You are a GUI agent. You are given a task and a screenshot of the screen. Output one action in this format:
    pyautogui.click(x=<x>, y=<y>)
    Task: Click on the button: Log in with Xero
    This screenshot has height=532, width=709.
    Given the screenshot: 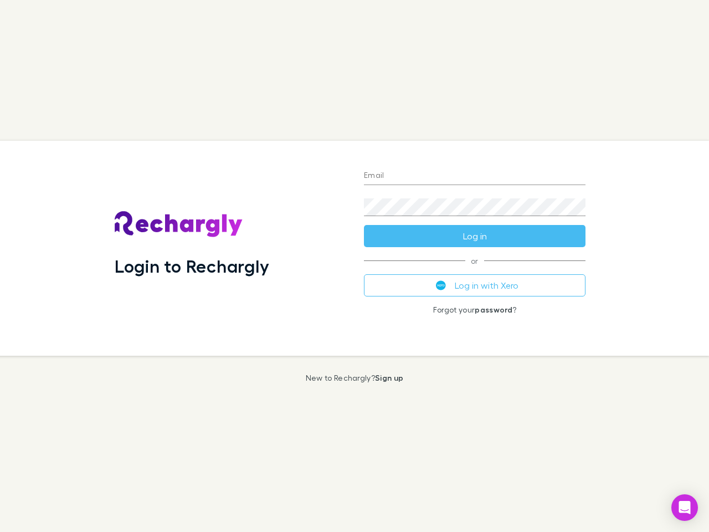 What is the action you would take?
    pyautogui.click(x=475, y=285)
    